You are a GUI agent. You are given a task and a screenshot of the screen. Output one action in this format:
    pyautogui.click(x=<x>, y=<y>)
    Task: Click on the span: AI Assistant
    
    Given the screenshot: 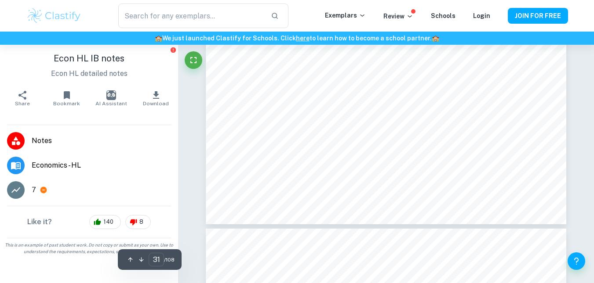 What is the action you would take?
    pyautogui.click(x=111, y=104)
    